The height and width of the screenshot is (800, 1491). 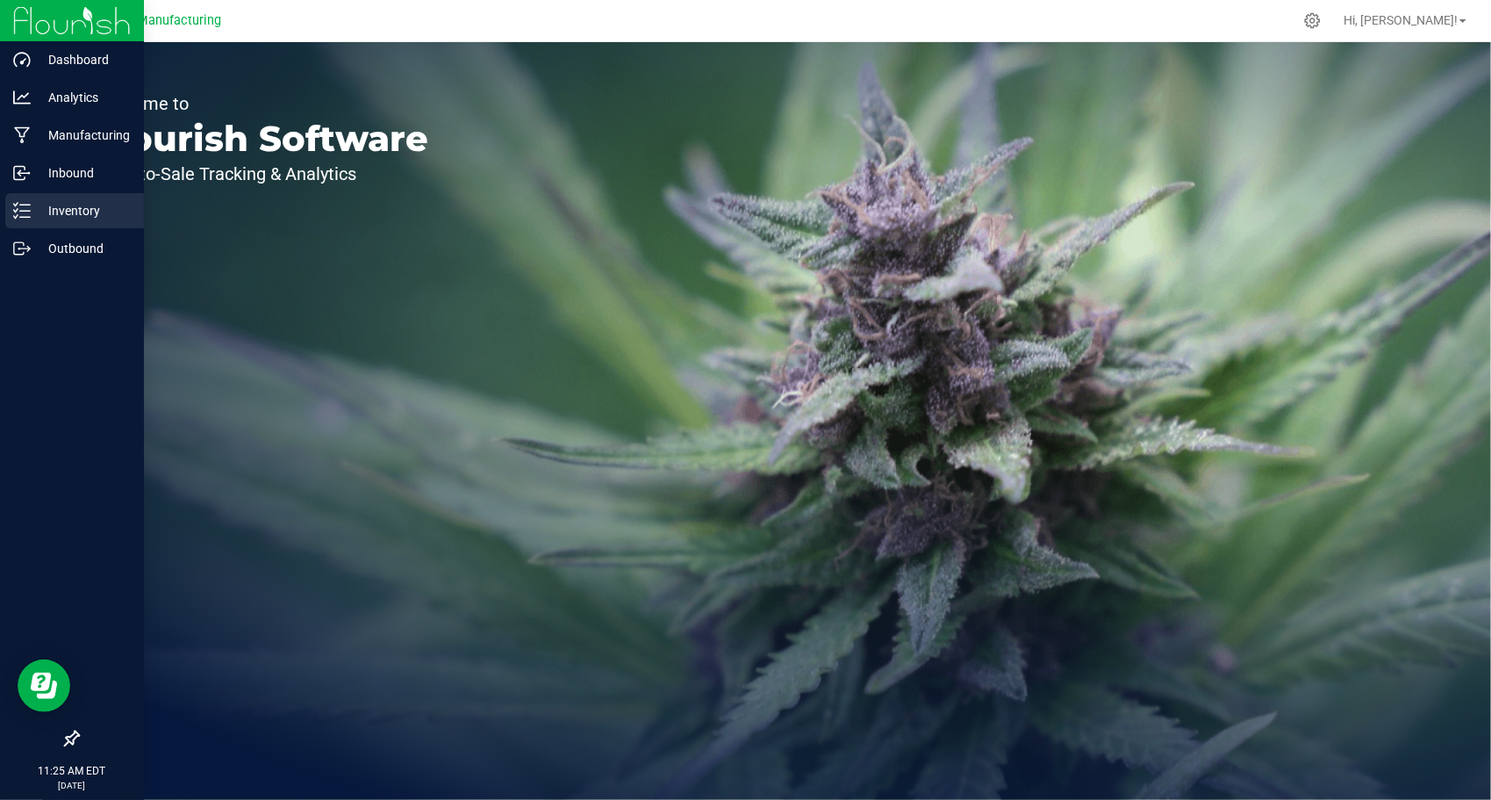 I want to click on p: Dashboard, so click(x=83, y=60).